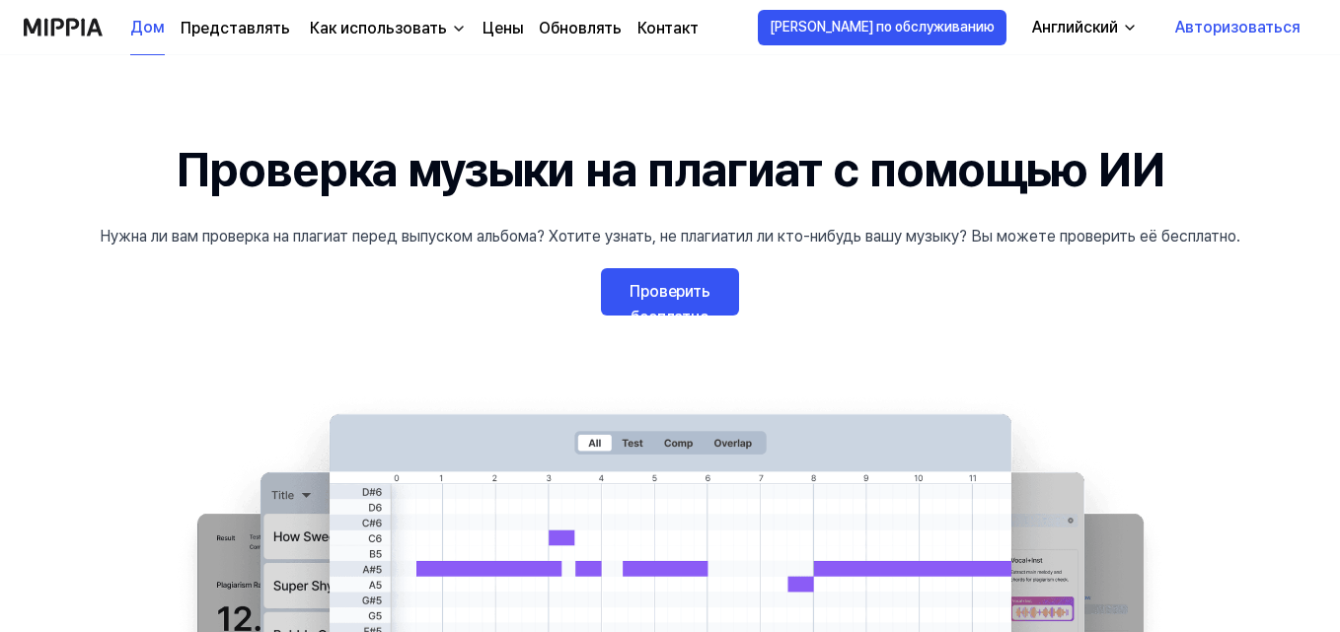 The height and width of the screenshot is (632, 1340). What do you see at coordinates (668, 29) in the screenshot?
I see `a: Контакт` at bounding box center [668, 29].